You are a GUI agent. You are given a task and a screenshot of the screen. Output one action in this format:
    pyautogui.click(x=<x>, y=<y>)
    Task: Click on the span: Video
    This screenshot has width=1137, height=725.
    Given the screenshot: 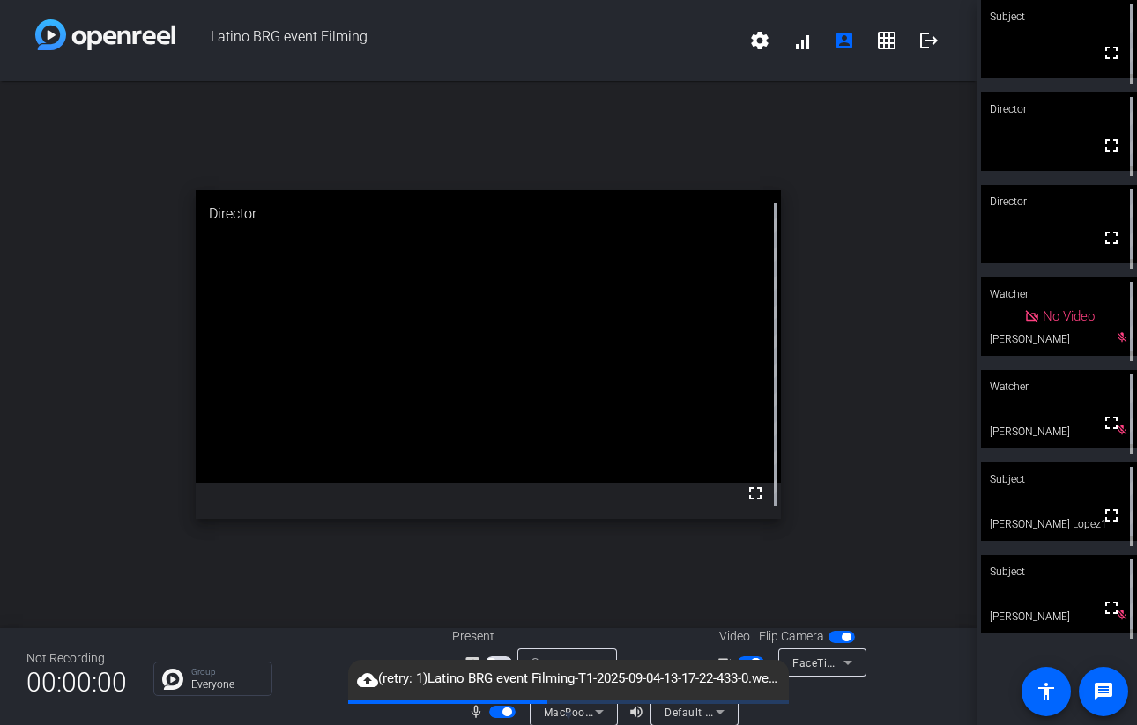 What is the action you would take?
    pyautogui.click(x=734, y=636)
    